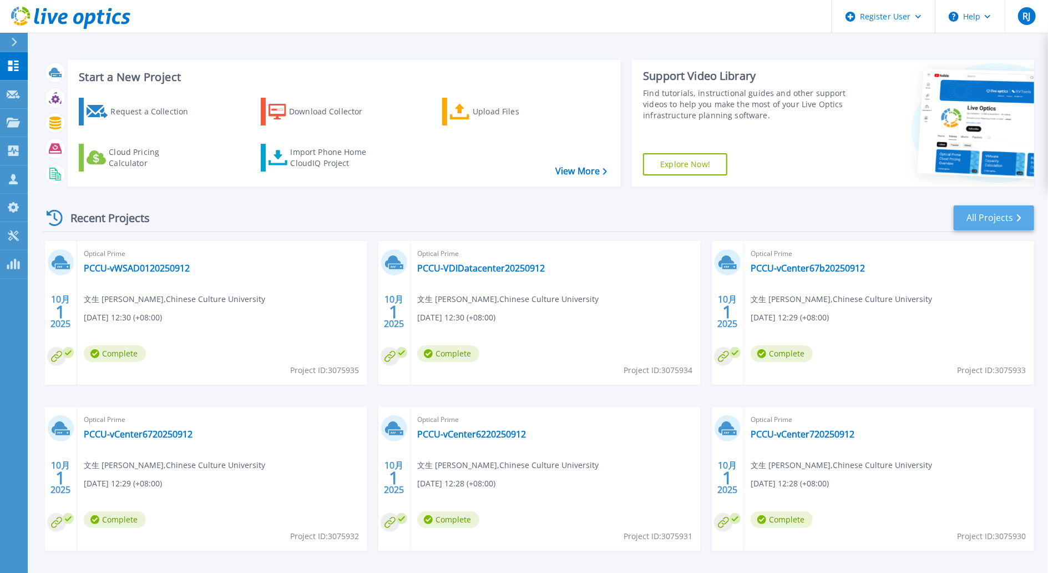  I want to click on a: All Projects, so click(994, 218).